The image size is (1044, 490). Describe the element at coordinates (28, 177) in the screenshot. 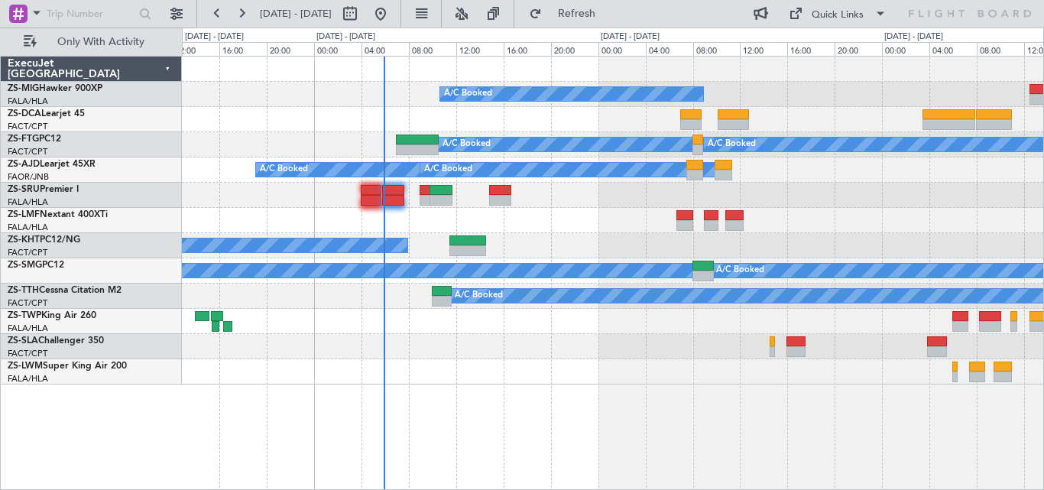

I see `a: FAOR/JNB` at that location.